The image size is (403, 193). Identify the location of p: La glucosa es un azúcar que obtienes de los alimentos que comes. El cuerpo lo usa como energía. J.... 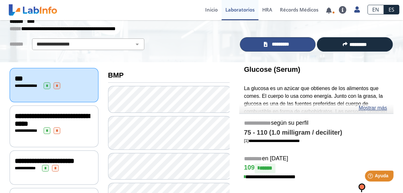
(316, 119).